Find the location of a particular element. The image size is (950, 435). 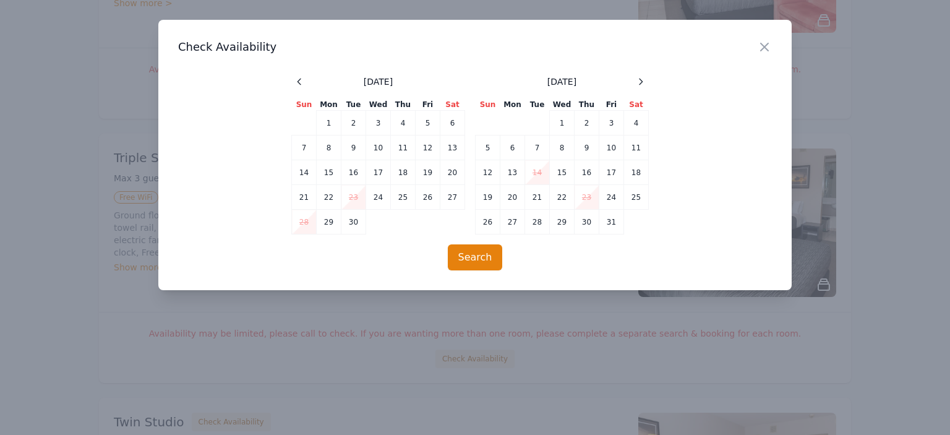

h3: Check Availability is located at coordinates (475, 47).